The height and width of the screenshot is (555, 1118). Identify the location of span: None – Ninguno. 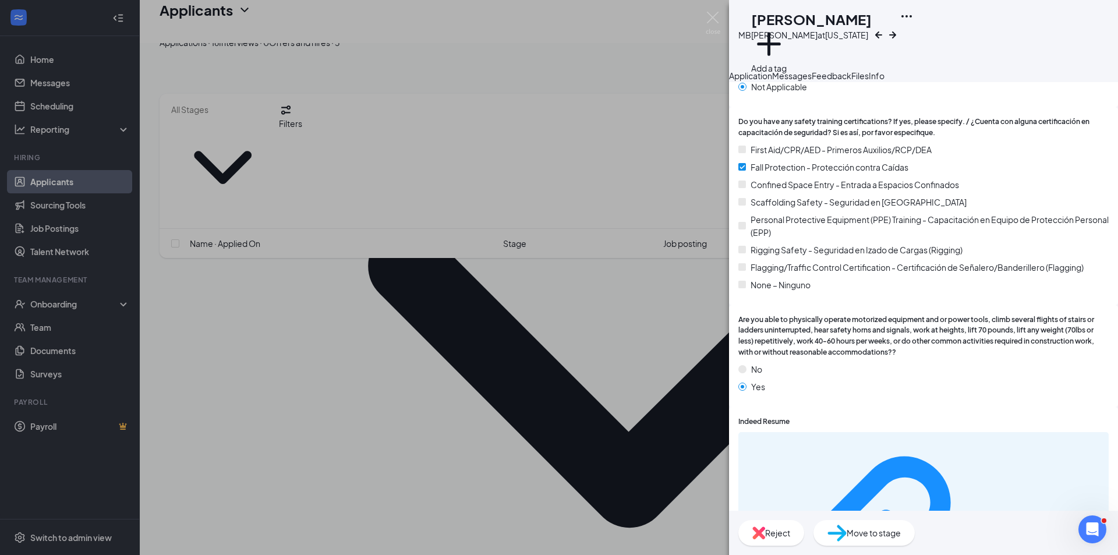
(780, 285).